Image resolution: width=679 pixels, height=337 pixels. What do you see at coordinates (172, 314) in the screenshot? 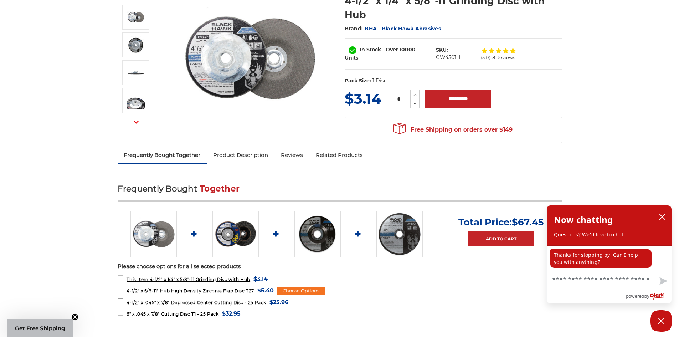
I see `span: 6" x .045 x 7/8" Cutting Disc T1 - 25 Pack` at bounding box center [172, 314].